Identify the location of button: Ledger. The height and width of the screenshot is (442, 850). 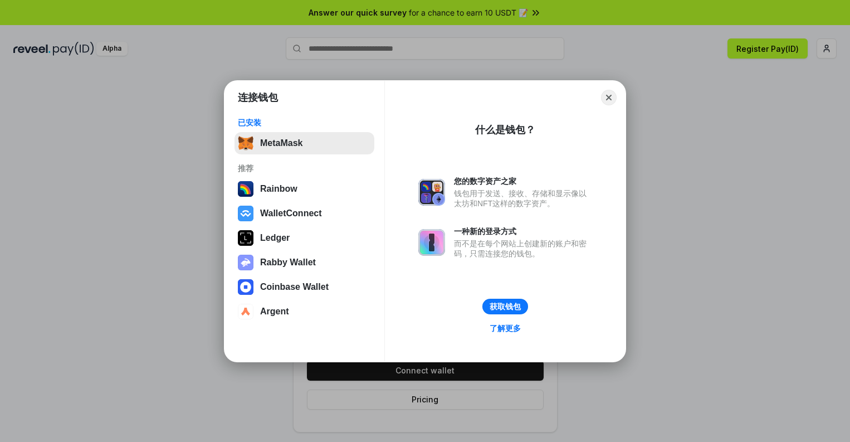
(304, 238).